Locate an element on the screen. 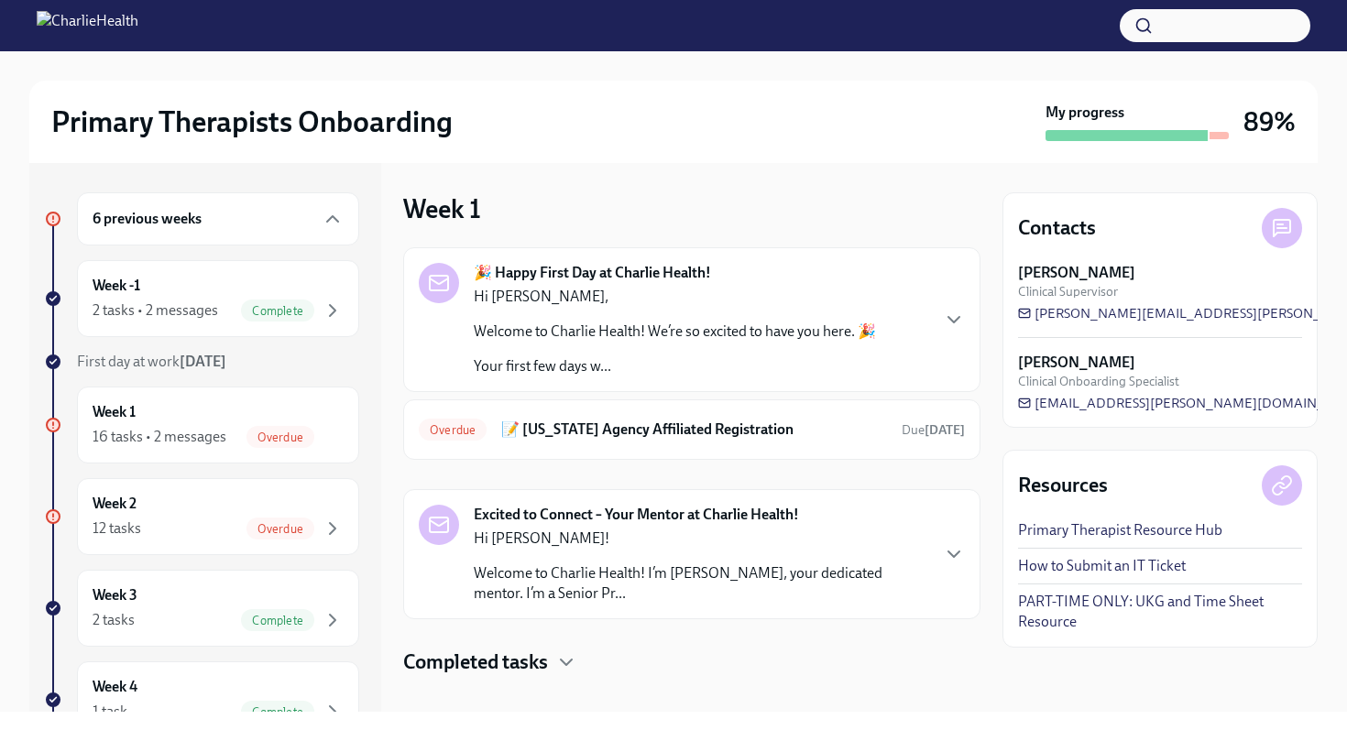 The width and height of the screenshot is (1347, 730). p: Welcome to Charlie Health! We’re so excited to have you here. 🎉 is located at coordinates (674, 332).